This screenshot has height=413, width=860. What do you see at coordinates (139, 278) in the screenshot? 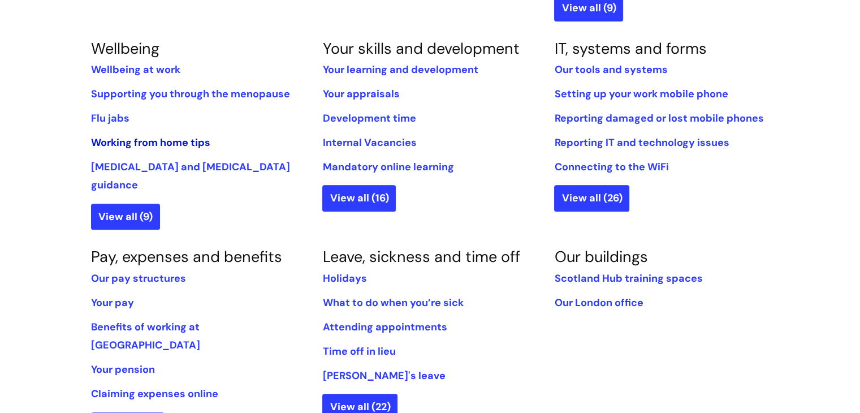
I see `a: Our pay structures` at bounding box center [139, 278].